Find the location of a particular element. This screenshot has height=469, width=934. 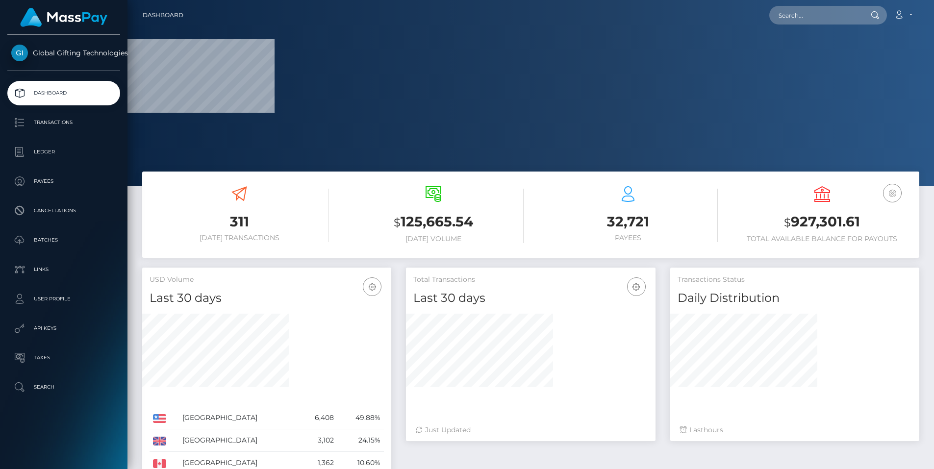

p: Ledger is located at coordinates (64, 152).